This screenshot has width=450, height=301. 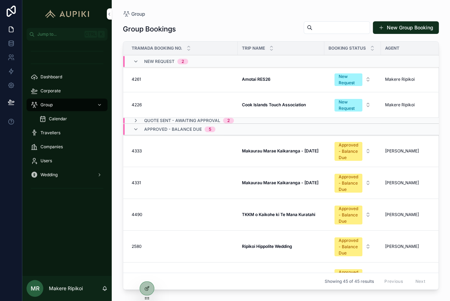 I want to click on span: New Request, so click(x=159, y=61).